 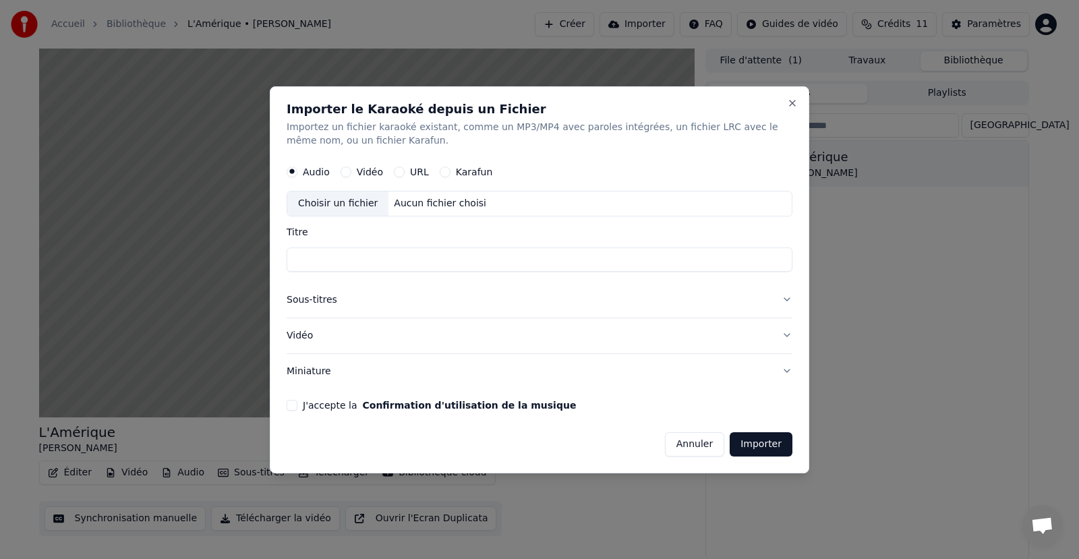 What do you see at coordinates (540, 109) in the screenshot?
I see `h2: Importer le Karaoké depuis un Fichier` at bounding box center [540, 109].